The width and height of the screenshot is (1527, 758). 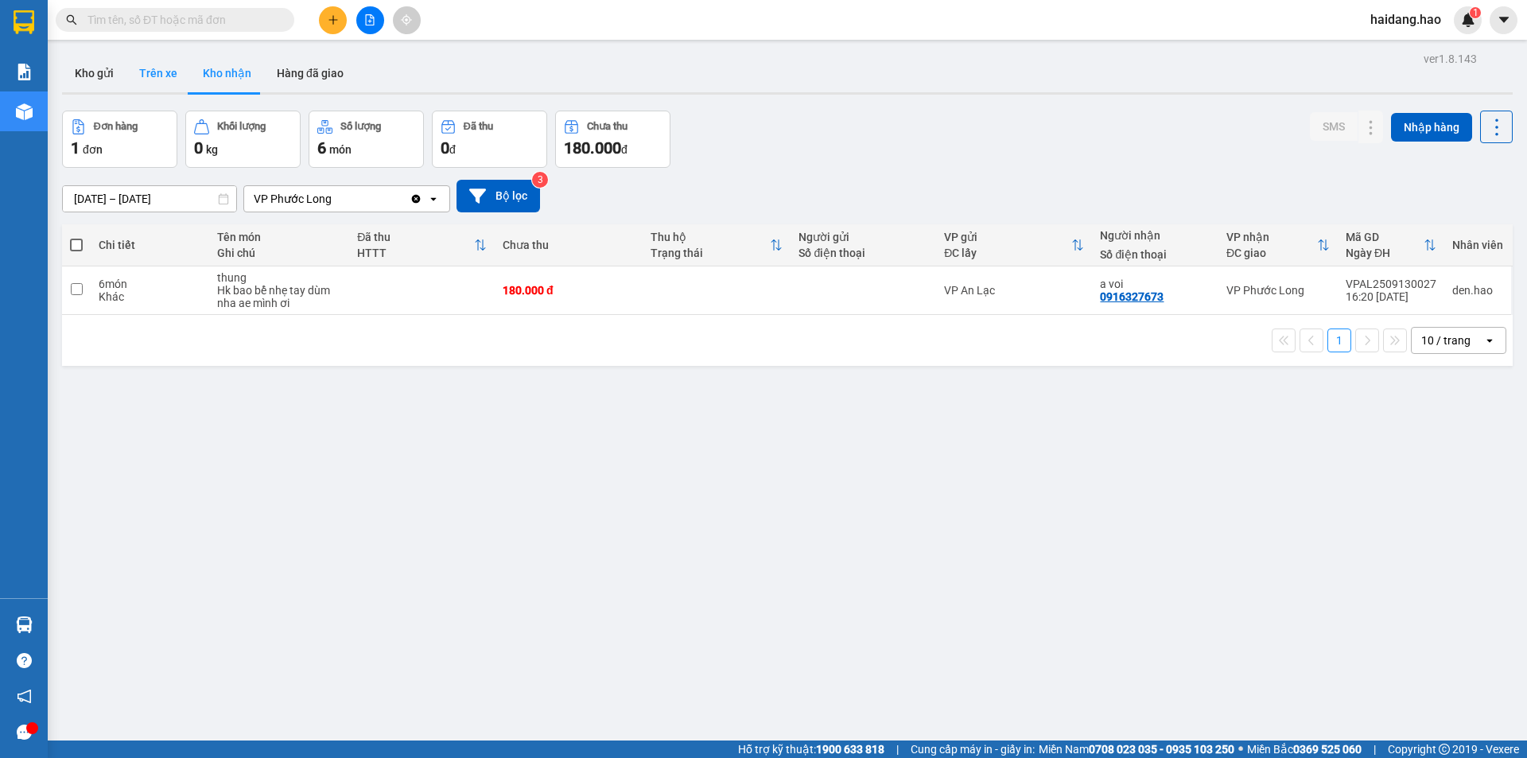 I want to click on span: search, so click(x=72, y=20).